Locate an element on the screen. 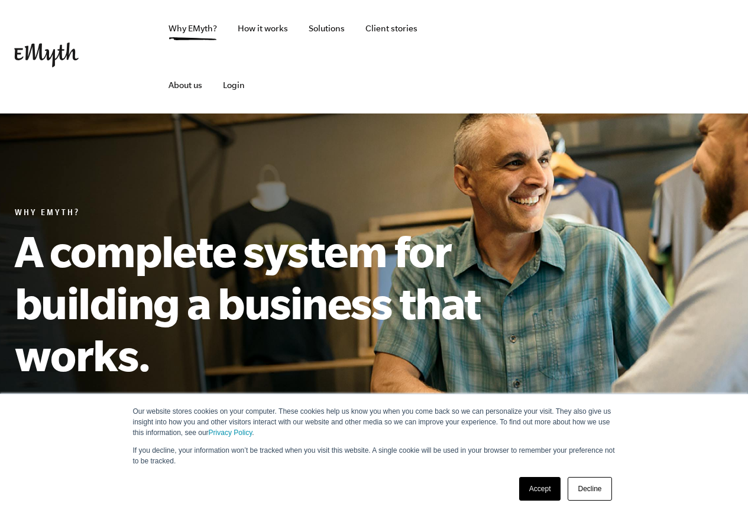  p: Our website stores cookies on your computer. These cookies help us know you when you come back so... is located at coordinates (374, 422).